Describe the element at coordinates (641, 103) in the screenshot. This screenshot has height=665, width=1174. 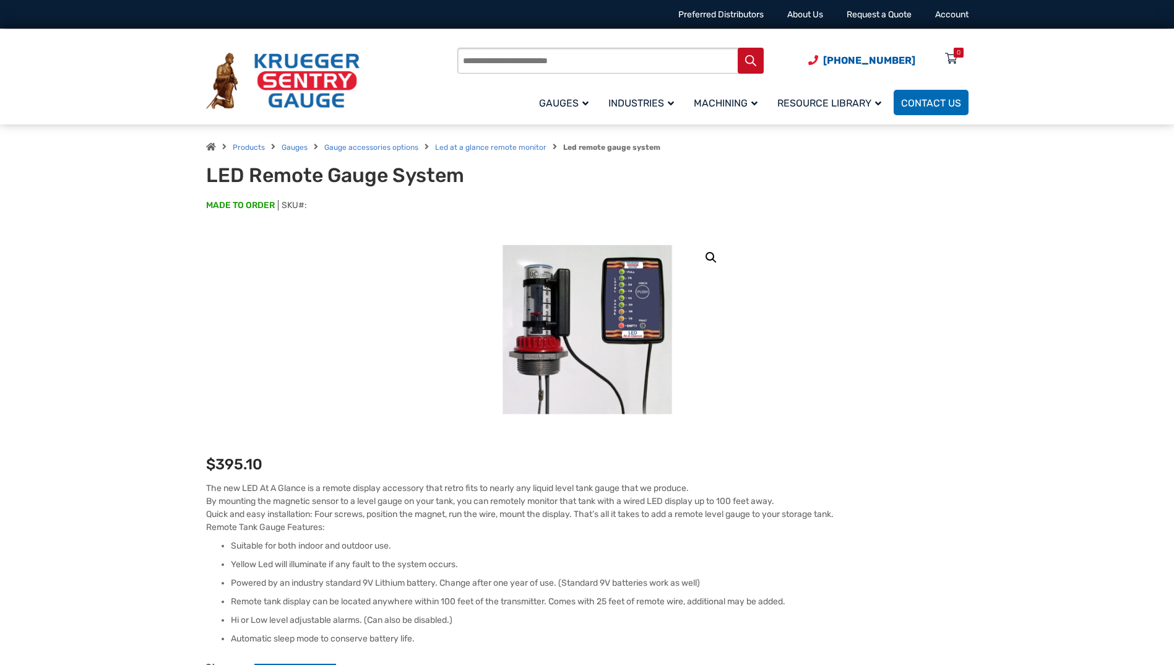
I see `span: Industries` at that location.